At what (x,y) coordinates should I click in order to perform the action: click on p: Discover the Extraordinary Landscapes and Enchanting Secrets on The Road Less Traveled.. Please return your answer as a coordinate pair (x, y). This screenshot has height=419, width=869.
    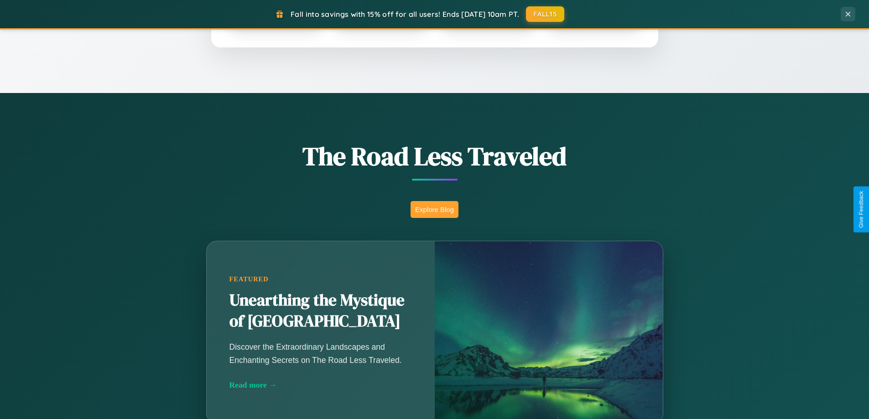
    Looking at the image, I should click on (321, 353).